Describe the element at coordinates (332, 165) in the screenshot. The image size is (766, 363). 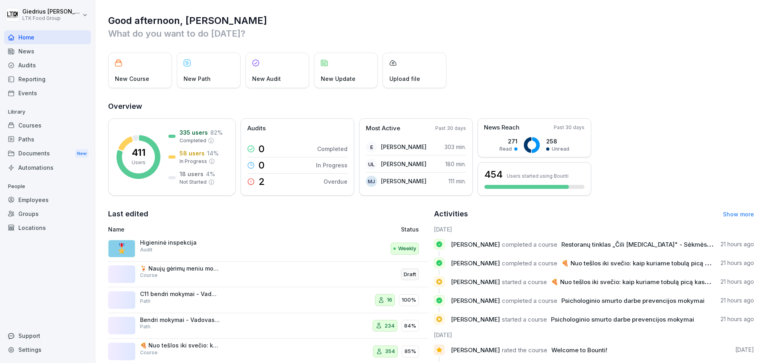
I see `p: In Progress` at that location.